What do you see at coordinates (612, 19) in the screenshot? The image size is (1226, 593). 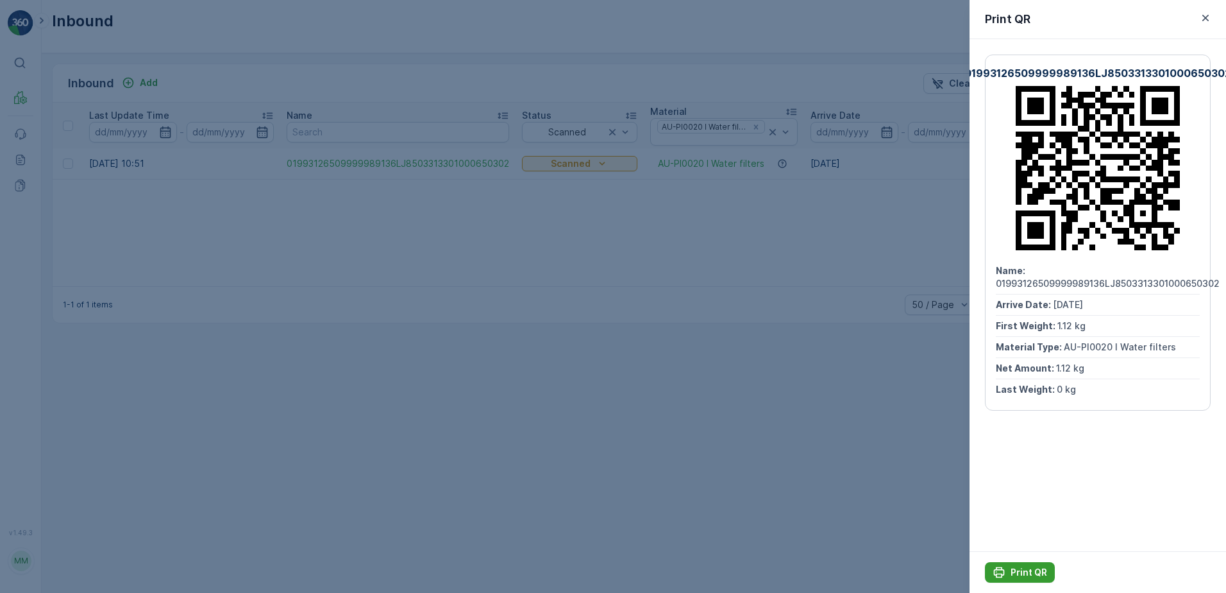 I see `p: 01993126509999989136LJ8502241601000650300A` at bounding box center [612, 19].